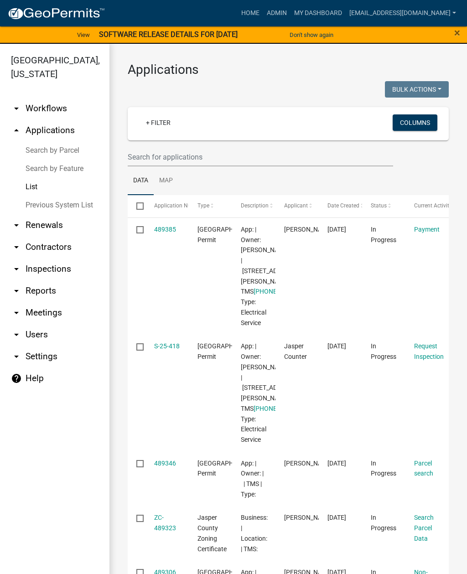 This screenshot has width=467, height=574. I want to click on datatable-header-cell: Description, so click(254, 206).